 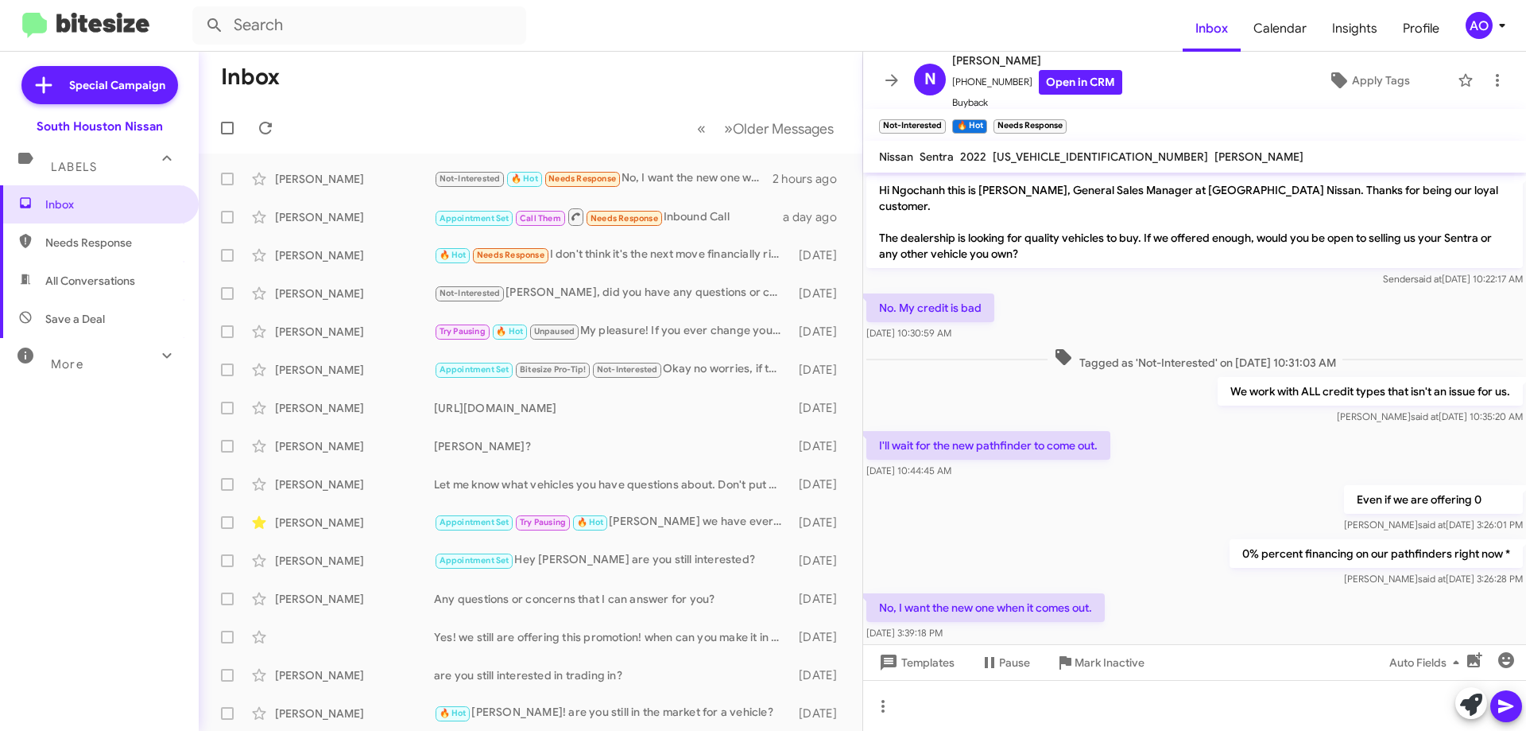 I want to click on p: No, I want the new one when it comes out., so click(x=986, y=607).